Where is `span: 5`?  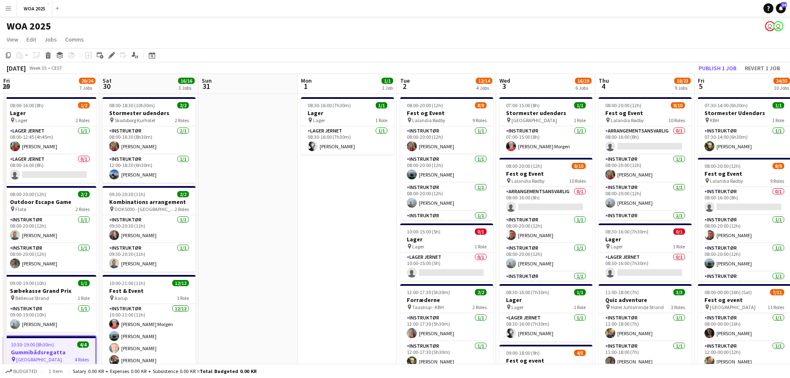
span: 5 is located at coordinates (700, 86).